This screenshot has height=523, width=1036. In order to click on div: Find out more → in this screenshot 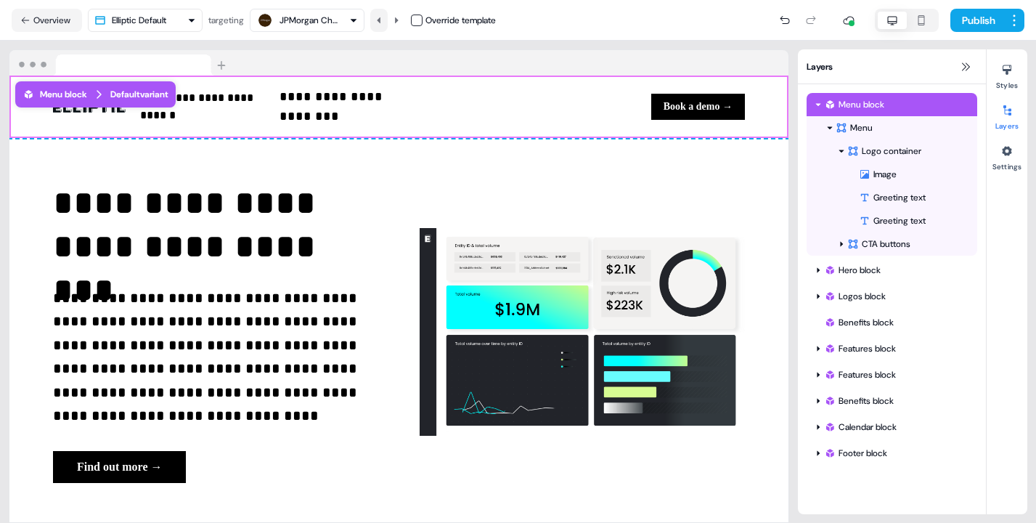, I will do `click(216, 467)`.